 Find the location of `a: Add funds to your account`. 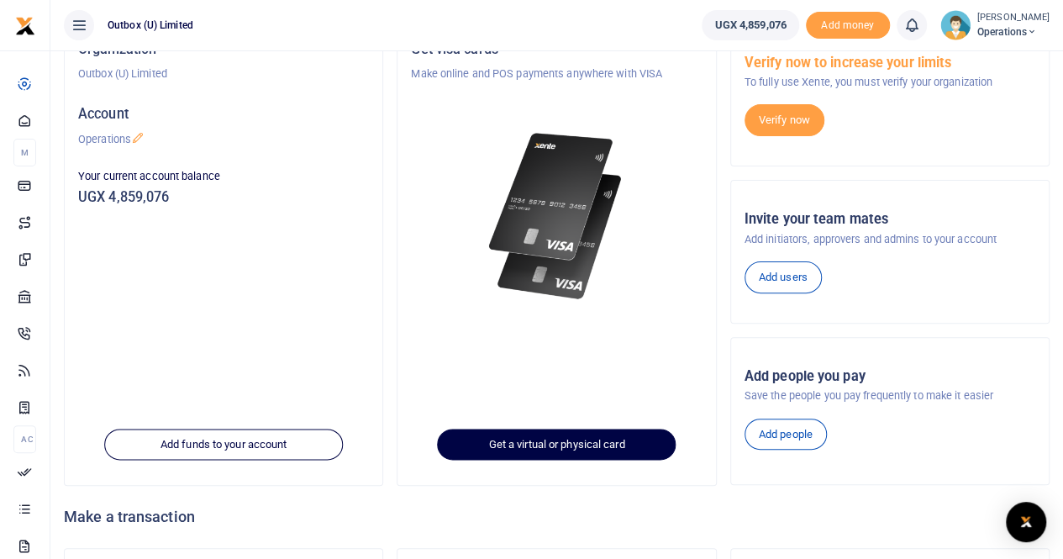

a: Add funds to your account is located at coordinates (223, 444).